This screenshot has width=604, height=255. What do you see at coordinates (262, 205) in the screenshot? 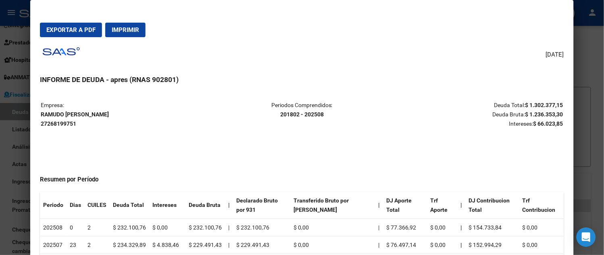
I see `th: Declarado Bruto por 931` at bounding box center [262, 205].